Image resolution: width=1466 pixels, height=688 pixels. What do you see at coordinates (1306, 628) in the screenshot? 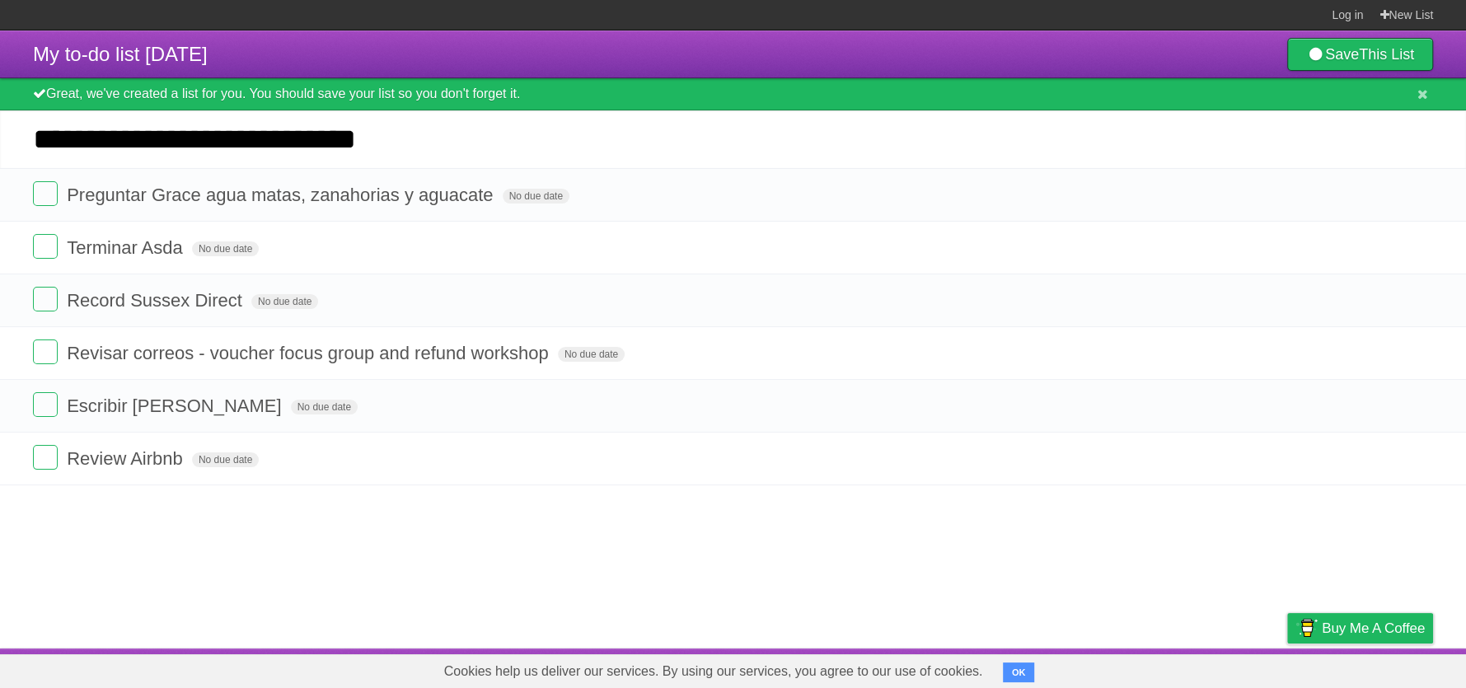
I see `img: Buy me a coffee` at bounding box center [1306, 628].